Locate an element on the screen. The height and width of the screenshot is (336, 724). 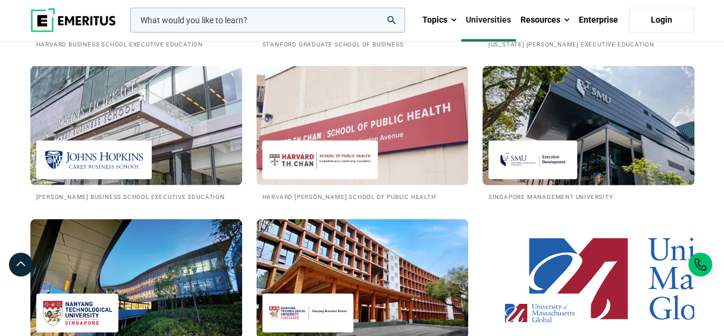
h2: Stanford Graduate School of Business is located at coordinates (363, 43).